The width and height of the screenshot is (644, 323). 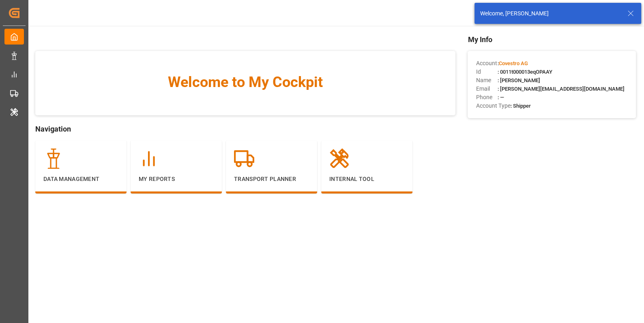 What do you see at coordinates (551, 39) in the screenshot?
I see `span: My Info` at bounding box center [551, 39].